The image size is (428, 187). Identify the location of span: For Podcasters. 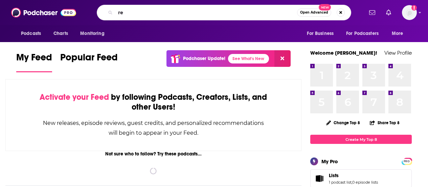
(363, 34).